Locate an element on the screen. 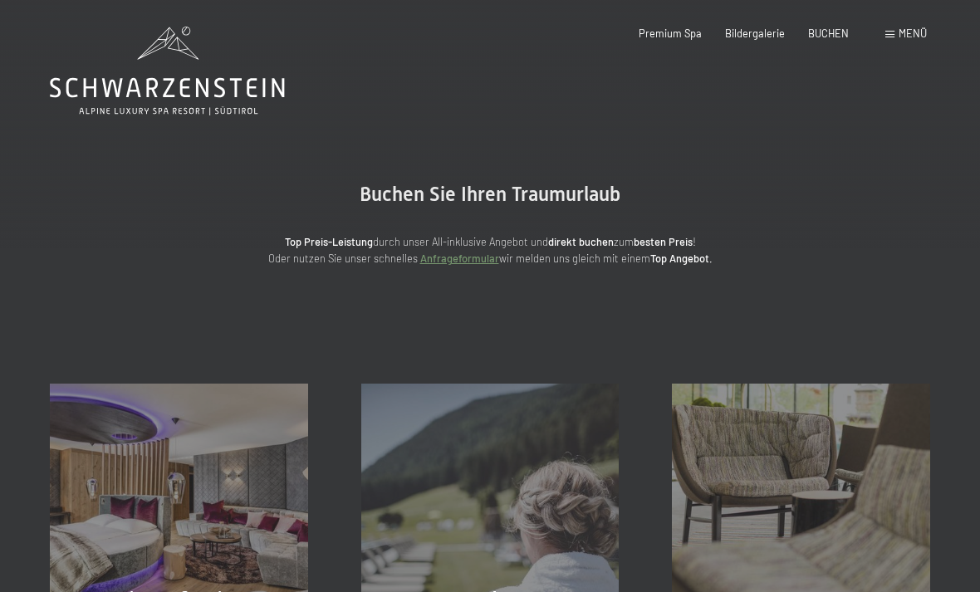 This screenshot has width=980, height=592. strong: besten Preis is located at coordinates (663, 242).